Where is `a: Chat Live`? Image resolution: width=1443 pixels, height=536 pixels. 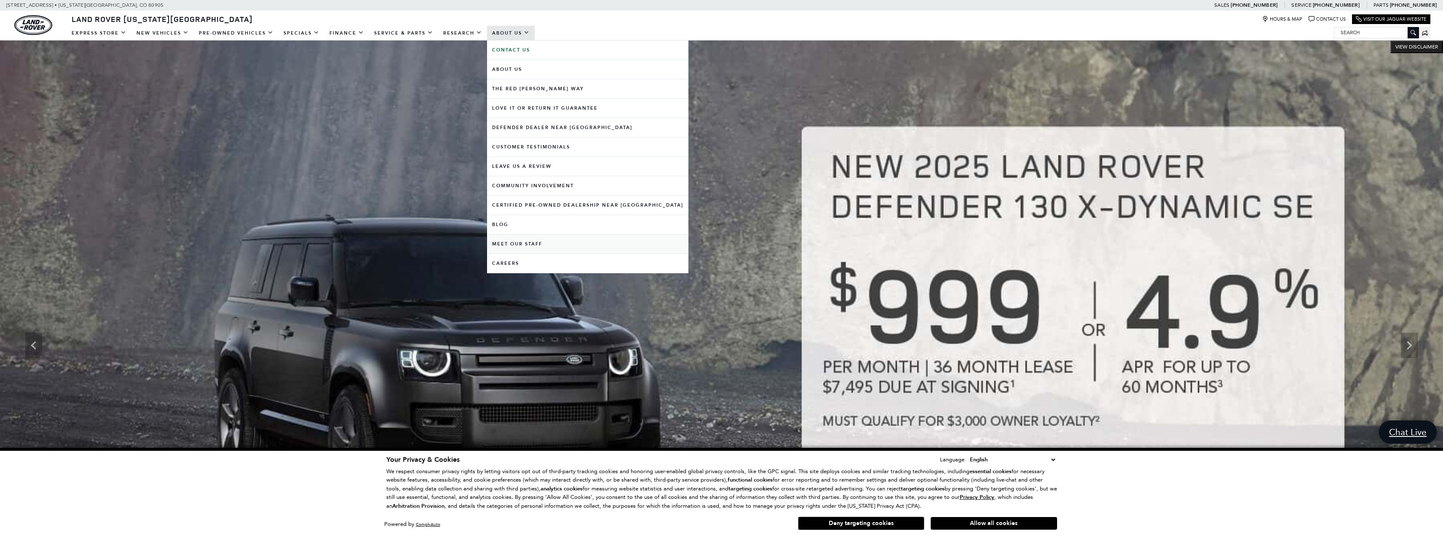
a: Chat Live is located at coordinates (1408, 432).